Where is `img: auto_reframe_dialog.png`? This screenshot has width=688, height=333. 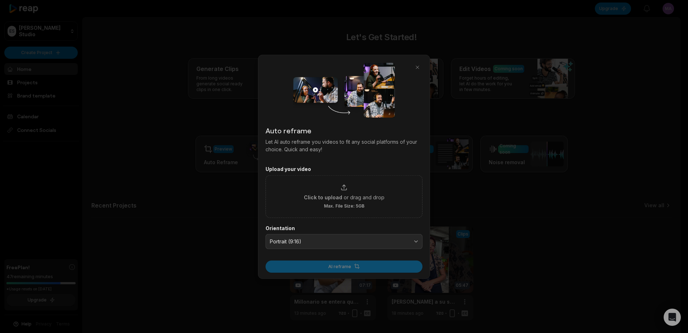 img: auto_reframe_dialog.png is located at coordinates (344, 90).